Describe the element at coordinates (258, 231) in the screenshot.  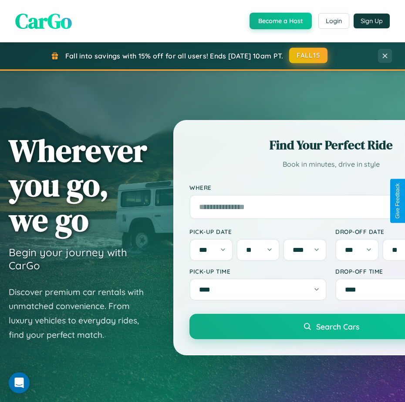
I see `label: Pick-up Date` at that location.